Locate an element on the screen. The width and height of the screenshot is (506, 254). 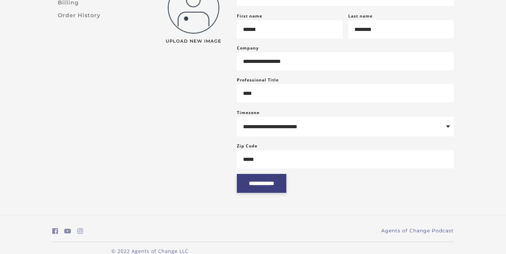
a: https://www.youtube.com/c/AgentsofChangeTestPrepbyMeaganMitchell (Open in a new window) is located at coordinates (68, 231).